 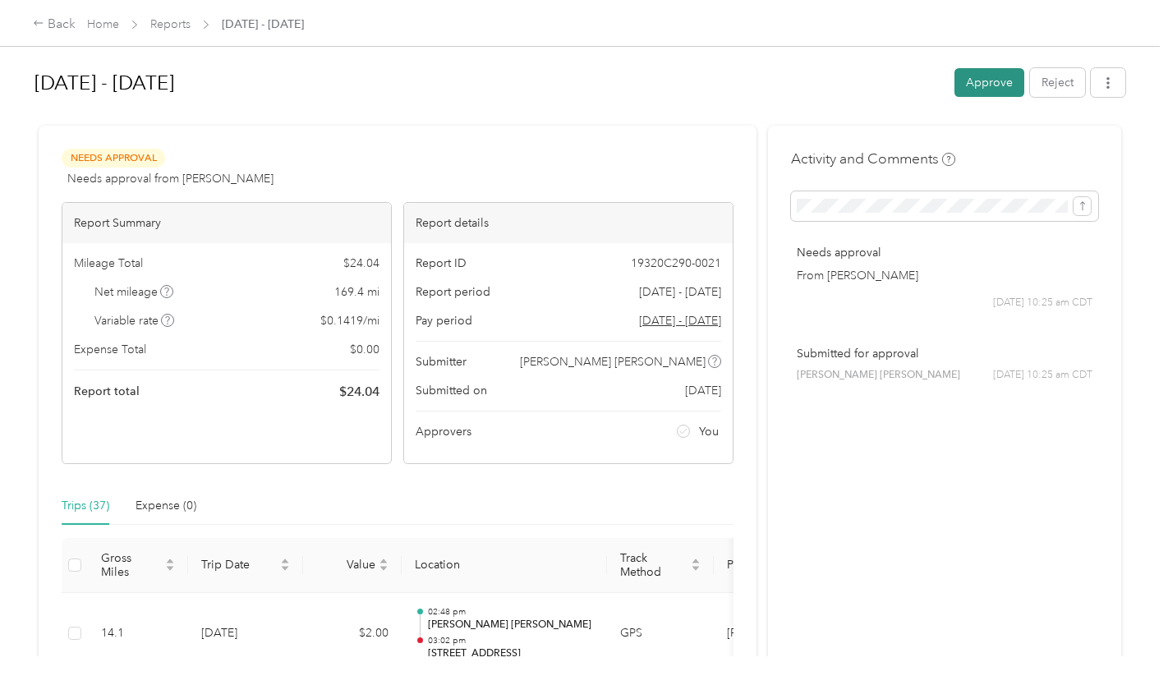 I want to click on td: 14.1, so click(x=138, y=634).